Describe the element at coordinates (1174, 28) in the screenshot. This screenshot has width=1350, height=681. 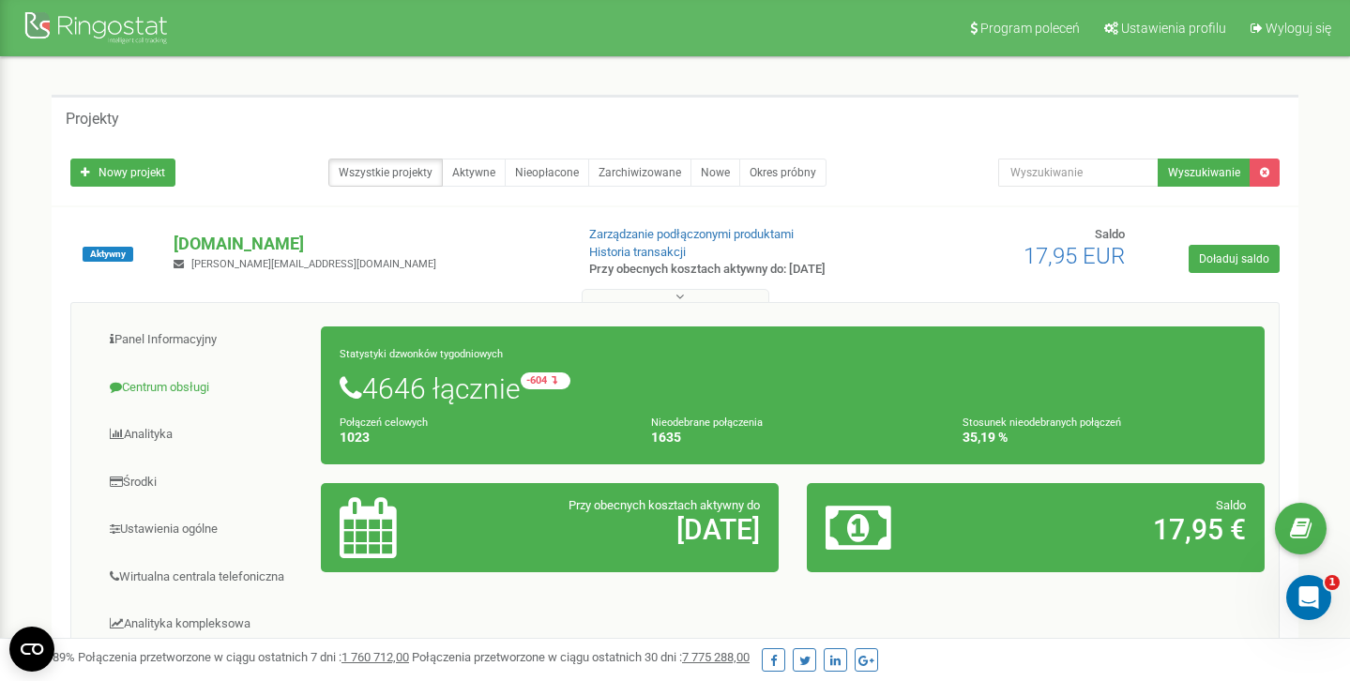
I see `span: Ustawienia profilu` at that location.